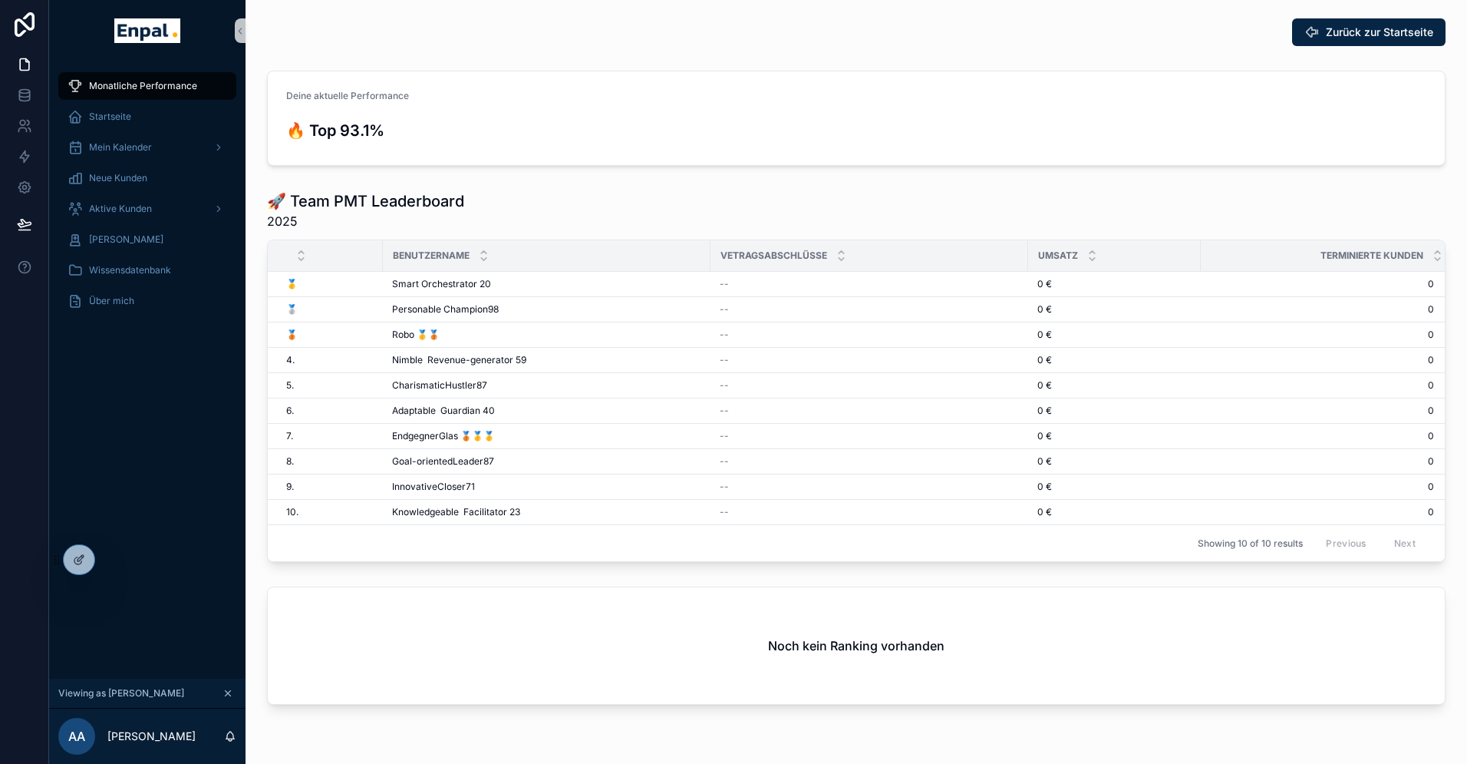  I want to click on span: 8., so click(290, 461).